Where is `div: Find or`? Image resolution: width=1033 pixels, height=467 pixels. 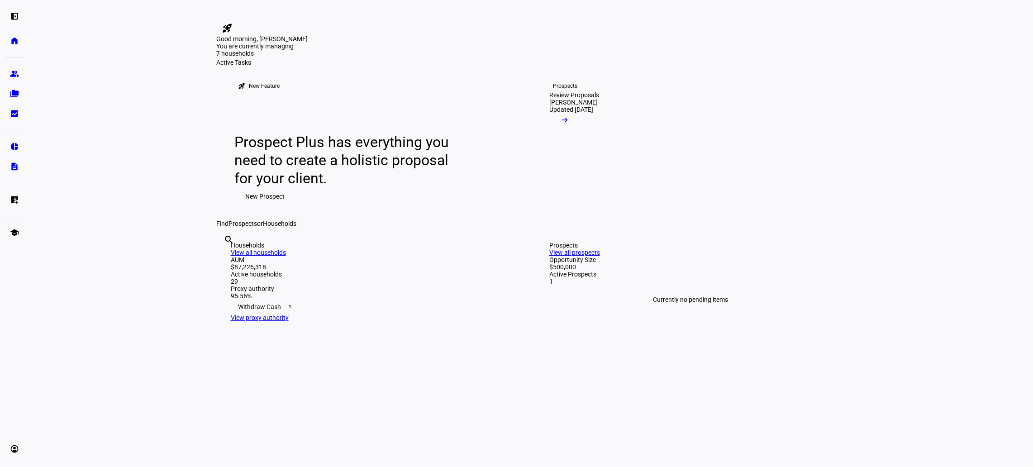 div: Find or is located at coordinates (531, 224).